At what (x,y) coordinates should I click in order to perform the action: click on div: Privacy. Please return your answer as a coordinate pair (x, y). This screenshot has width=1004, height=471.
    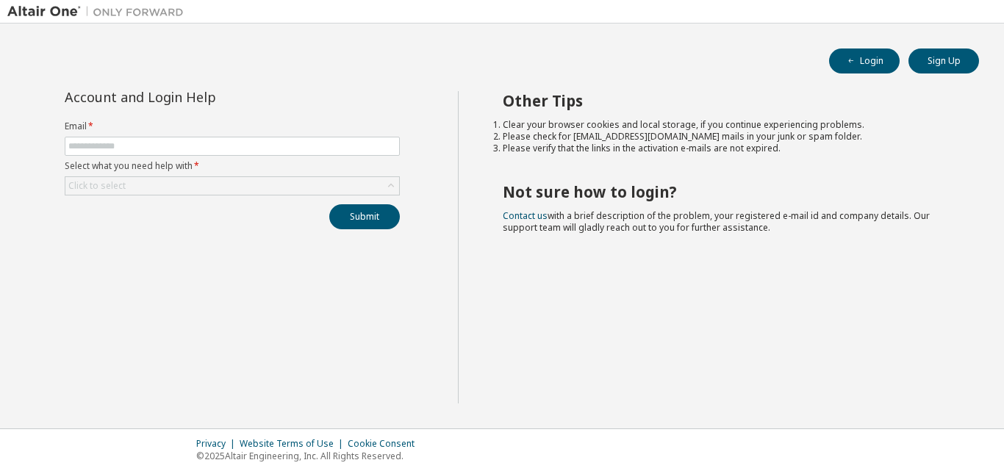
    Looking at the image, I should click on (218, 444).